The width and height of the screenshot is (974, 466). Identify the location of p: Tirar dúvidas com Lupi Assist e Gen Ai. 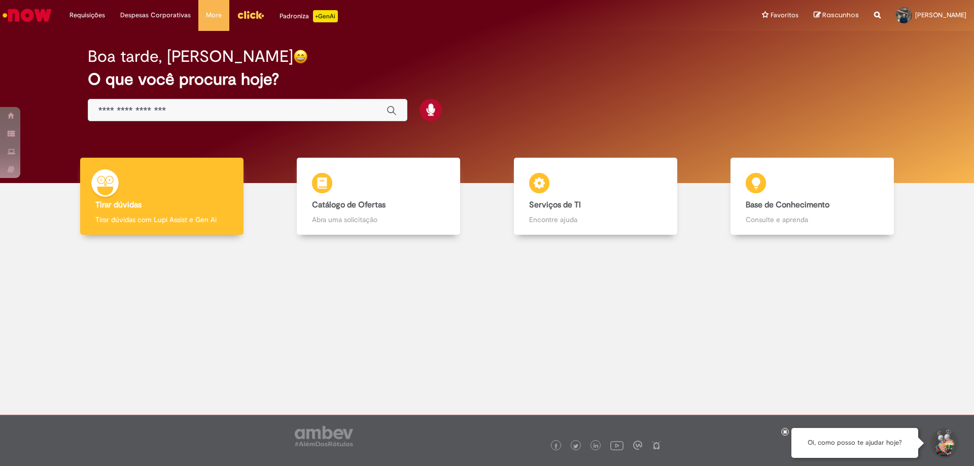
(162, 220).